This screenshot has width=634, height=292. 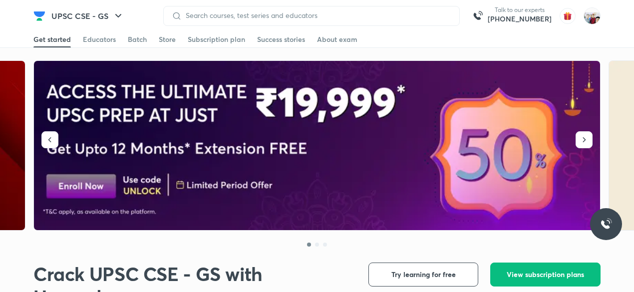 What do you see at coordinates (137, 39) in the screenshot?
I see `div: Batch` at bounding box center [137, 39].